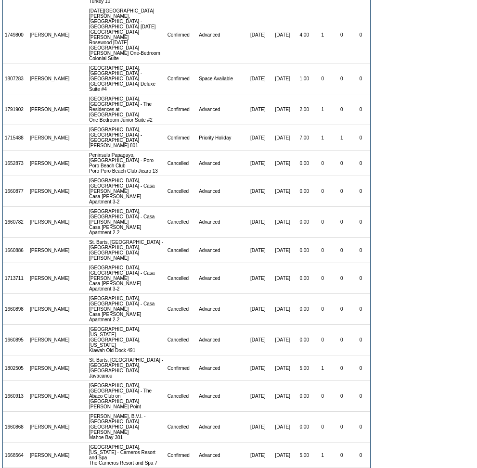  What do you see at coordinates (15, 163) in the screenshot?
I see `td: 1652873` at bounding box center [15, 163].